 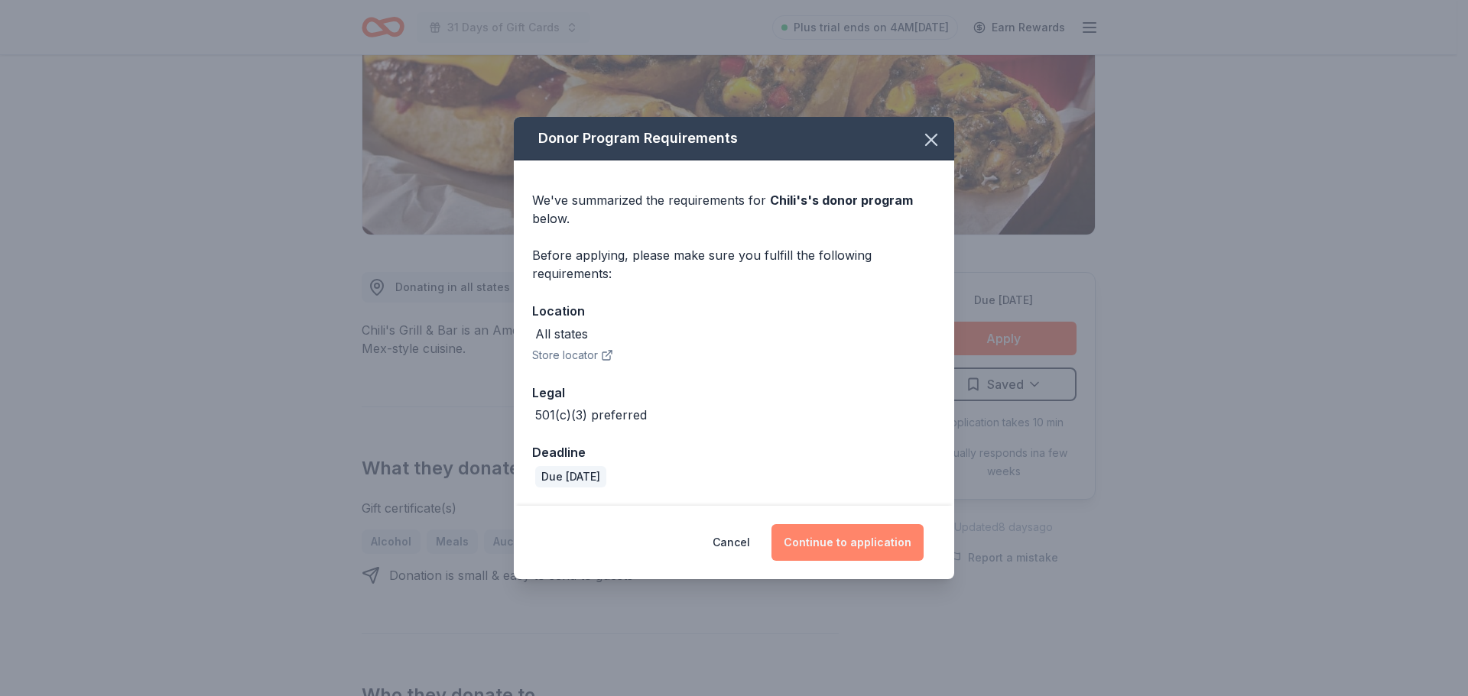 What do you see at coordinates (591, 415) in the screenshot?
I see `div: 501(c)(3) preferred` at bounding box center [591, 415].